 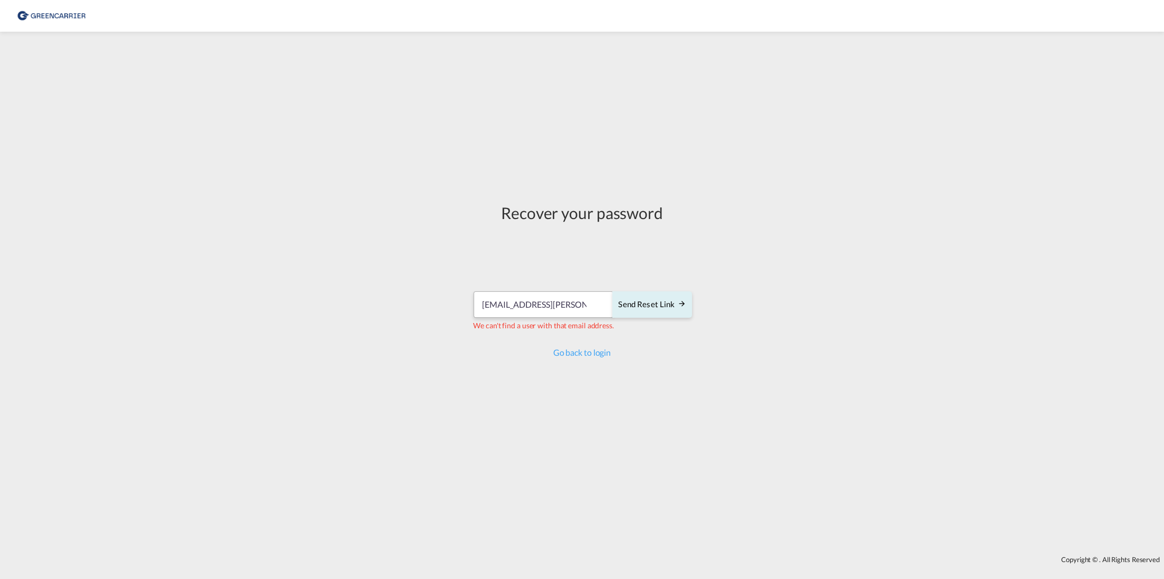 I want to click on md-icon: icon-arrow-right, so click(x=682, y=303).